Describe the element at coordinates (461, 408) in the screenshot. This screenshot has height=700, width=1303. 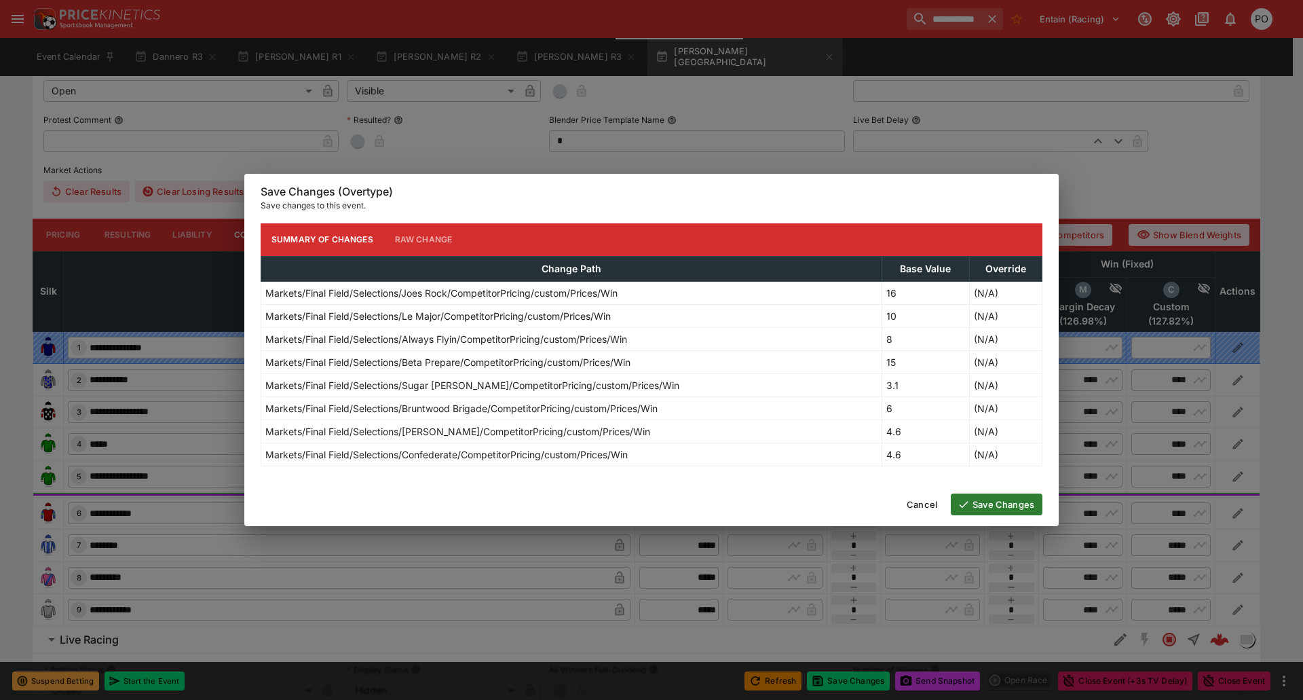
I see `p: Markets/Final Field/Selections/Bruntwood Brigade/CompetitorPricing/custom/Prices/Win` at that location.